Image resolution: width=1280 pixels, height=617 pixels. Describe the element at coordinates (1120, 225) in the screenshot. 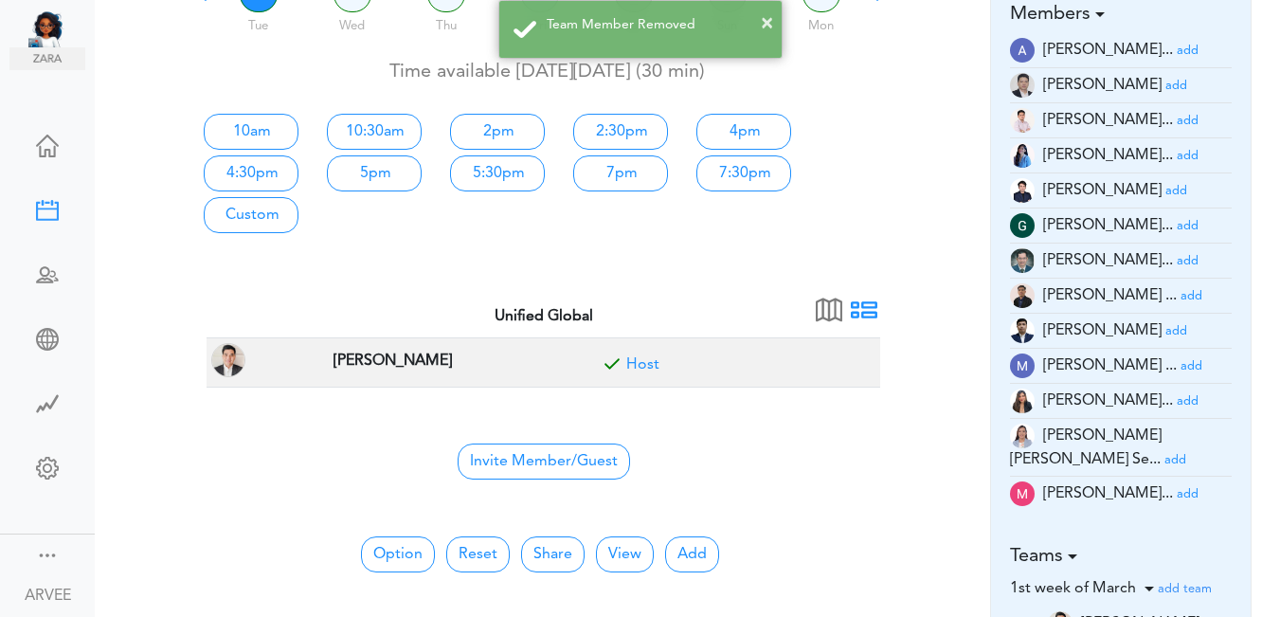

I see `li: Tax Manager (g.magsino@unified-accounting.com)` at that location.